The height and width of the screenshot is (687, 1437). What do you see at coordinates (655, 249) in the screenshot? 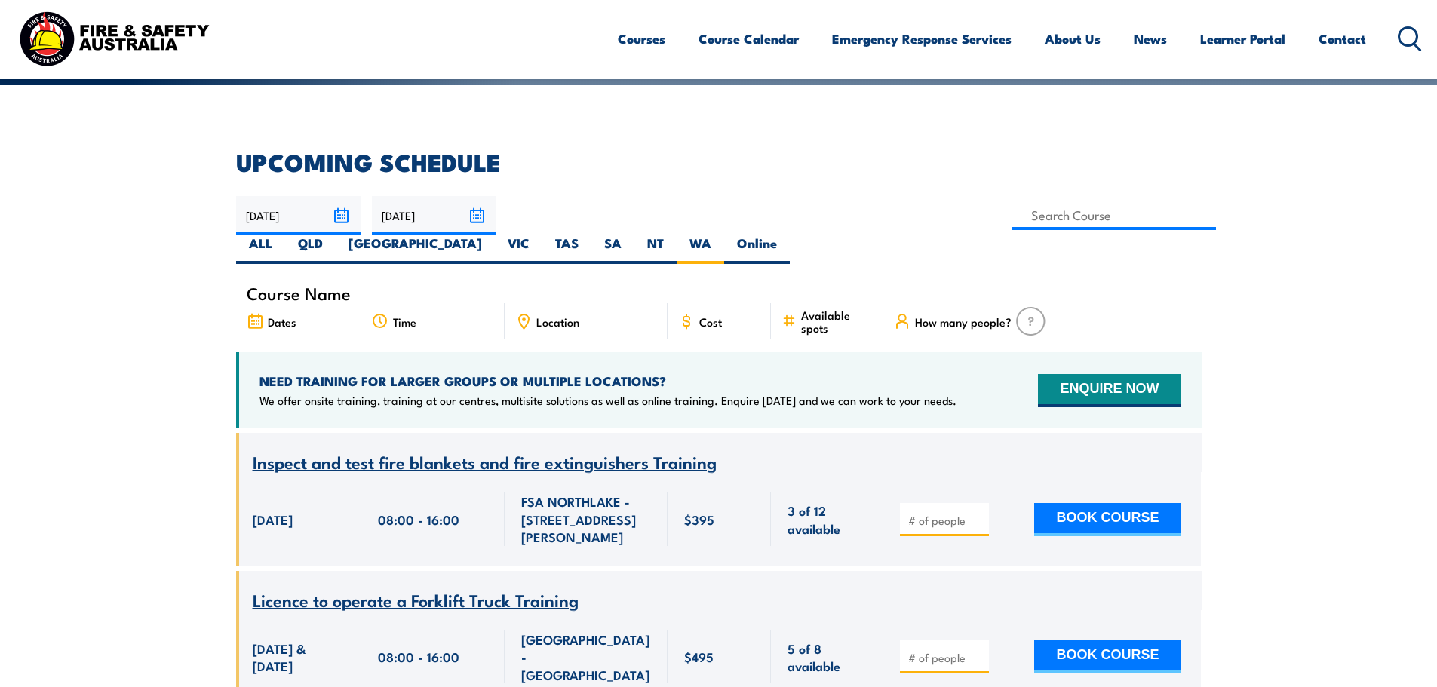
I see `label: NT` at bounding box center [655, 249].